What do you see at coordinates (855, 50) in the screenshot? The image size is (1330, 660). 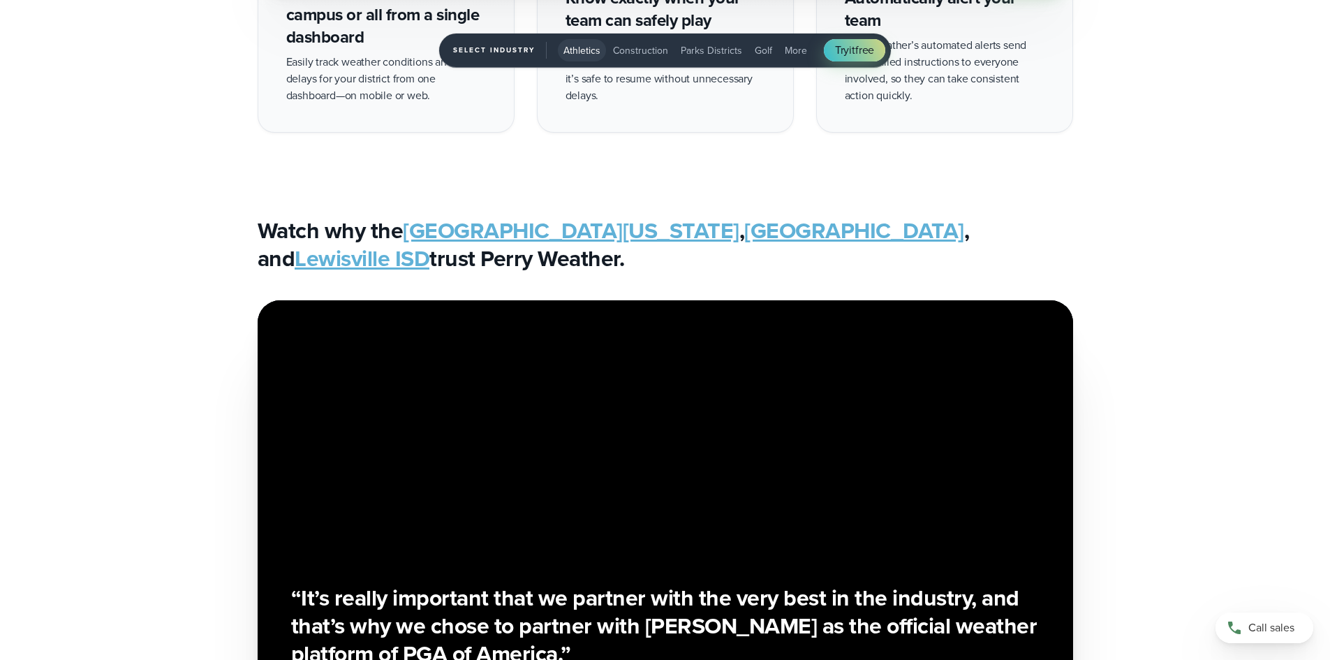 I see `span: Try free` at bounding box center [855, 50].